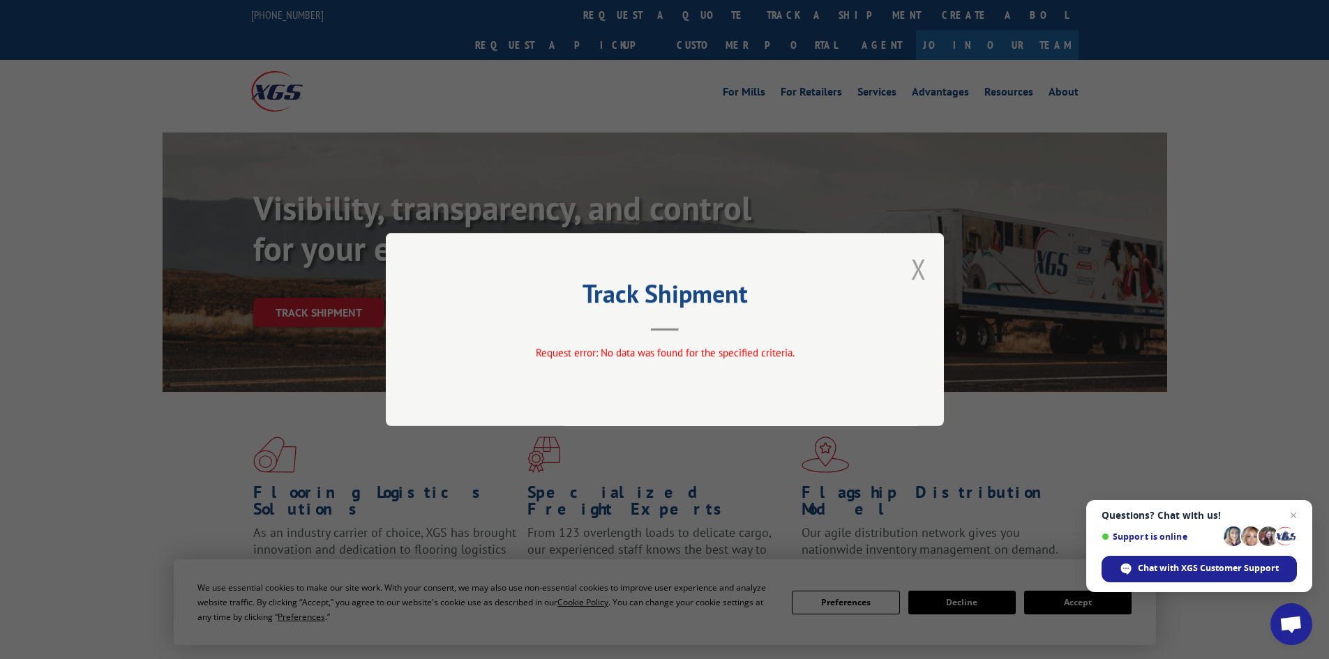 This screenshot has height=659, width=1329. What do you see at coordinates (1199, 516) in the screenshot?
I see `span: Questions? Chat with us!` at bounding box center [1199, 516].